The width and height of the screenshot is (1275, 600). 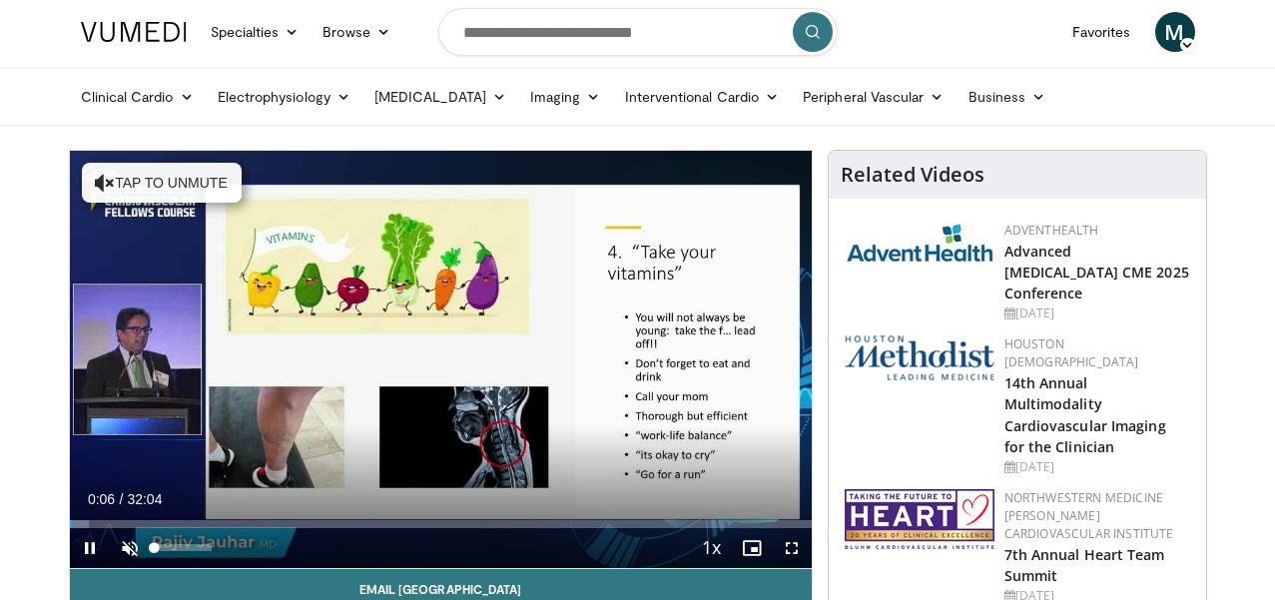 I want to click on a: AdventHealth, so click(x=1052, y=230).